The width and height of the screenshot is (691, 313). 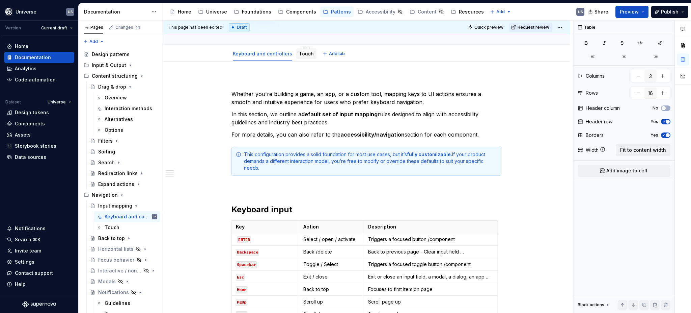 I want to click on a: Back to top, so click(x=124, y=238).